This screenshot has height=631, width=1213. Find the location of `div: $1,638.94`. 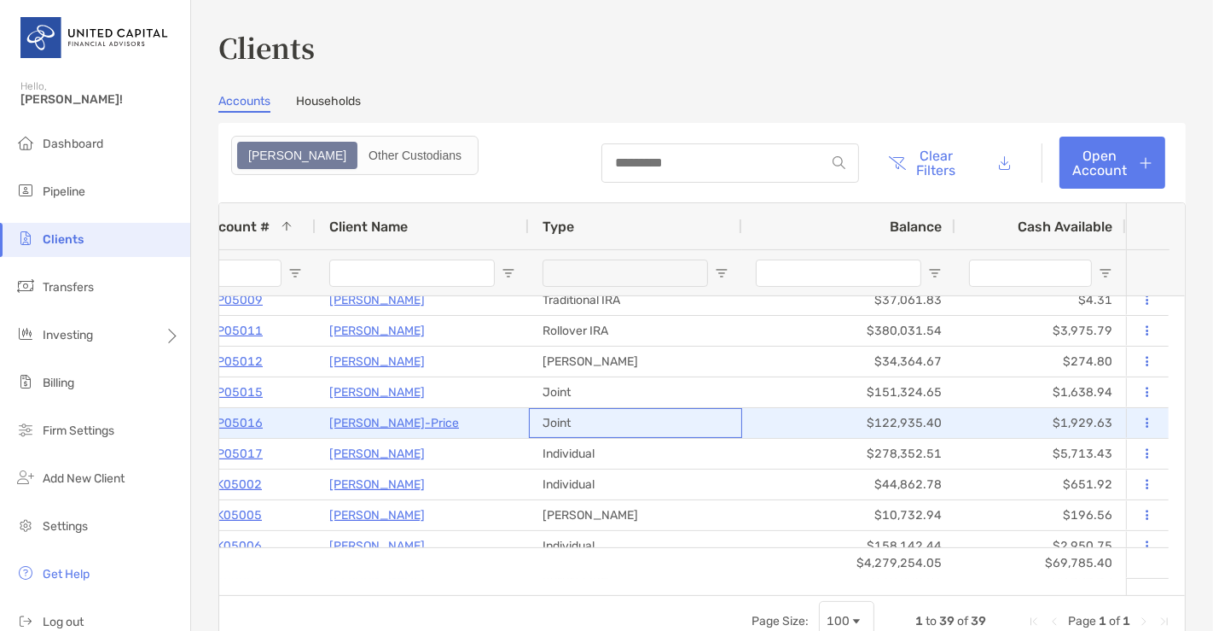

div: $1,638.94 is located at coordinates (1041, 392).